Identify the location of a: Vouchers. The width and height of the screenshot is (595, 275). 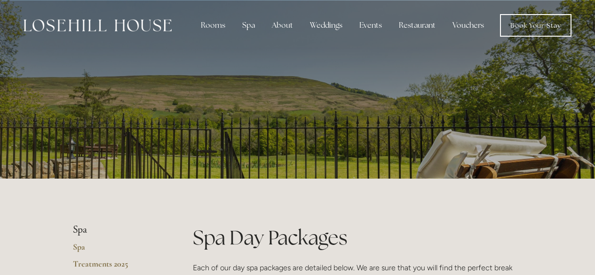
(468, 25).